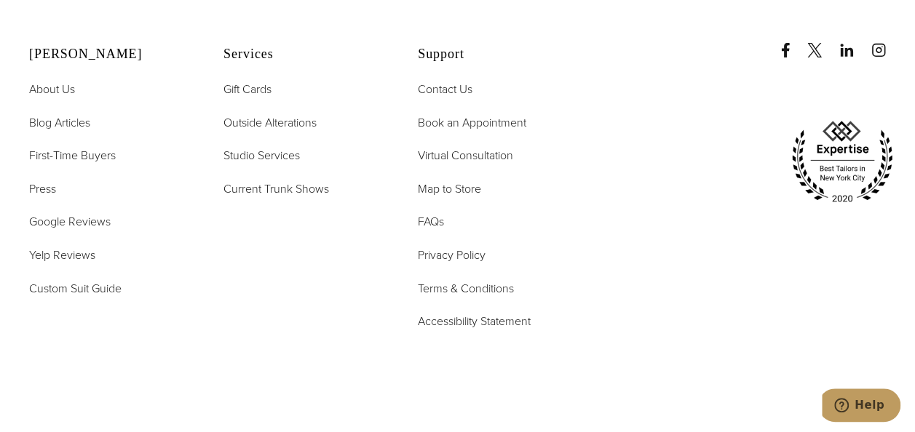 The height and width of the screenshot is (432, 915). I want to click on a: Gift Cards, so click(248, 90).